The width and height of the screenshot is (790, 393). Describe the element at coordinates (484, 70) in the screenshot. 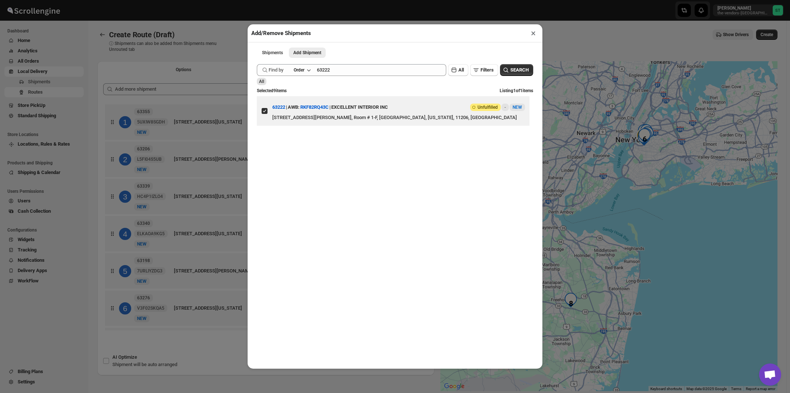

I see `button: Filters` at that location.